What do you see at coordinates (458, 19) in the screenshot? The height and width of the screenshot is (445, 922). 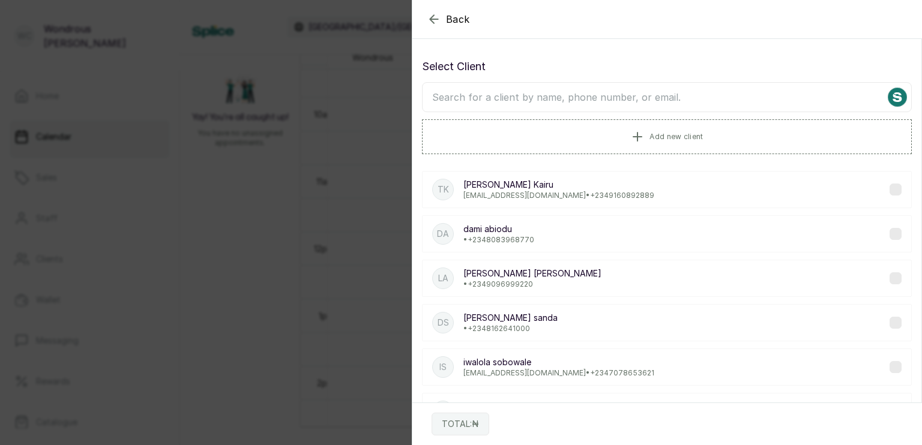 I see `span: Back` at bounding box center [458, 19].